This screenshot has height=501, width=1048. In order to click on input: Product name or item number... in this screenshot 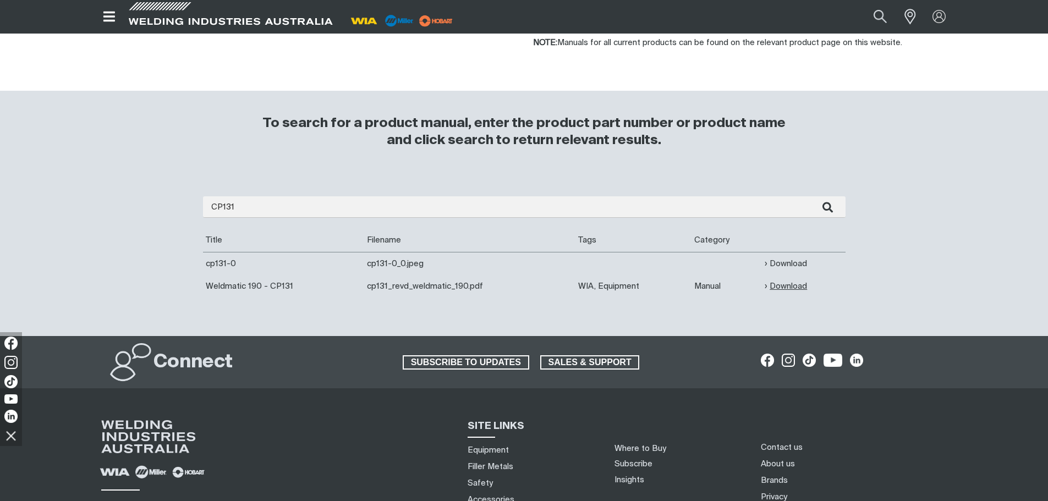, I will do `click(872, 17)`.